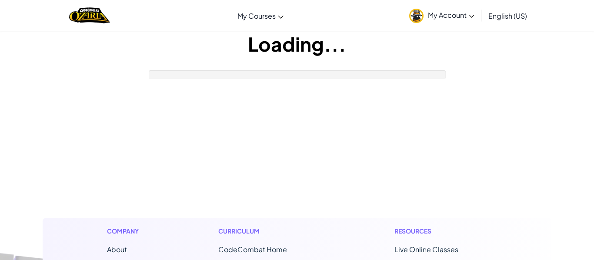  What do you see at coordinates (507, 16) in the screenshot?
I see `span: English (US)` at bounding box center [507, 16].